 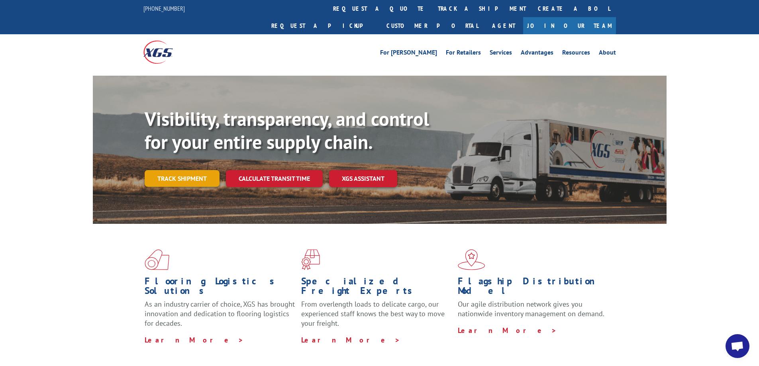 What do you see at coordinates (376, 317) in the screenshot?
I see `p: From overlength loads to delicate cargo, our experienced staff knows the best way to move your fr...` at bounding box center [376, 317].